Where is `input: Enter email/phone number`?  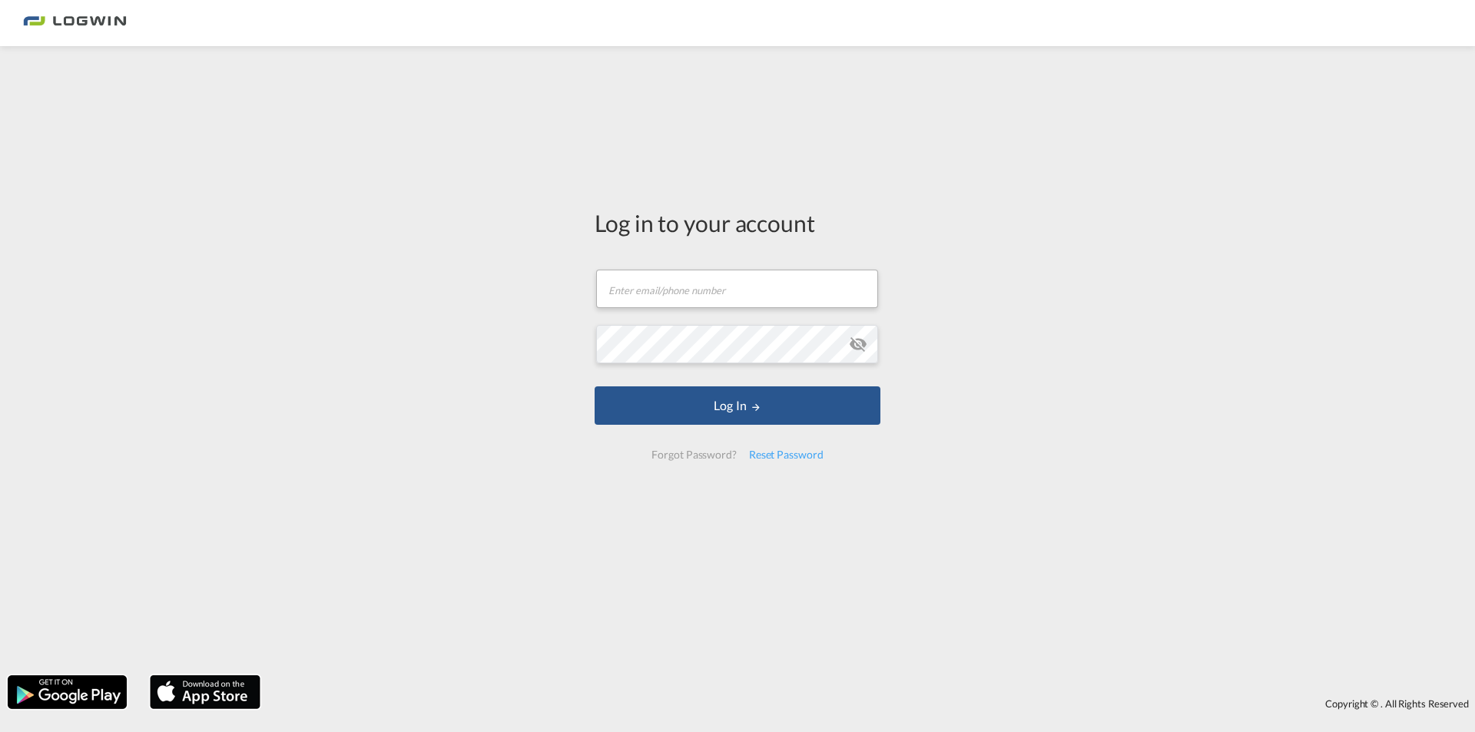 input: Enter email/phone number is located at coordinates (737, 289).